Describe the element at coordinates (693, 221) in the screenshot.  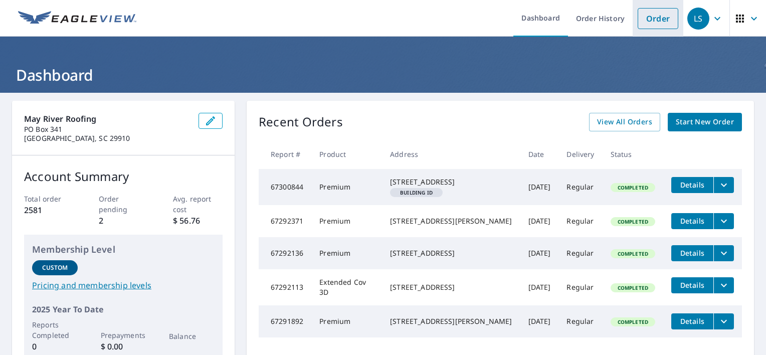
I see `button: detailsBtn-67292371` at that location.